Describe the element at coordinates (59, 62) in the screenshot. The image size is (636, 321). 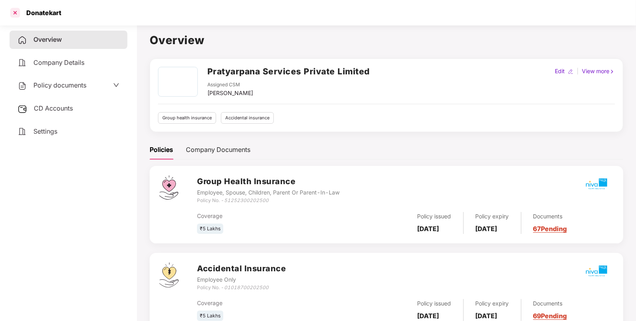
I see `span: Company Details` at that location.